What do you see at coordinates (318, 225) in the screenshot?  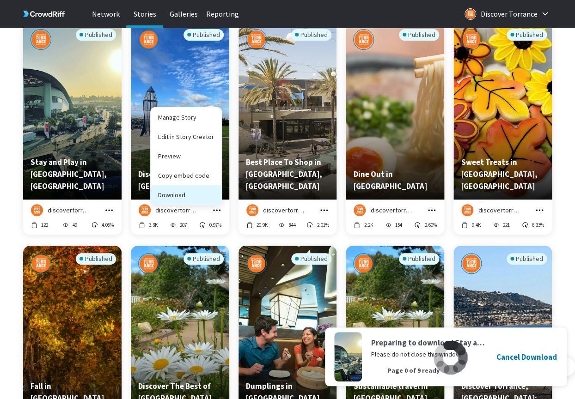 I see `button: 2.01%` at bounding box center [318, 225].